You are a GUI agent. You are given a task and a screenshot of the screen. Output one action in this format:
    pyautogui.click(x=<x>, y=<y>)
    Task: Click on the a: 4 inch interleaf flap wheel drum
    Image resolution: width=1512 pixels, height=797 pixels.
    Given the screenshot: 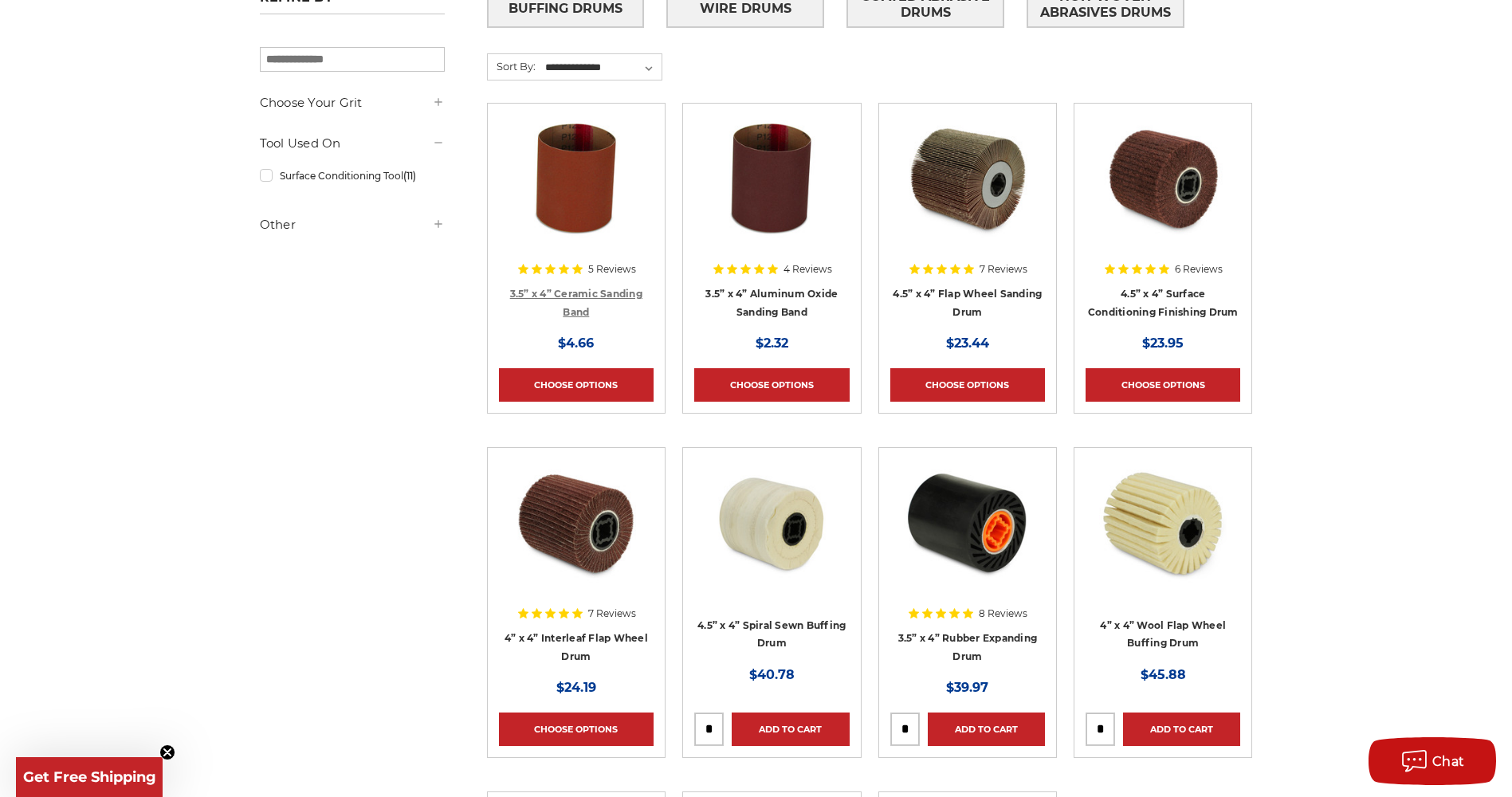 What is the action you would take?
    pyautogui.click(x=576, y=536)
    